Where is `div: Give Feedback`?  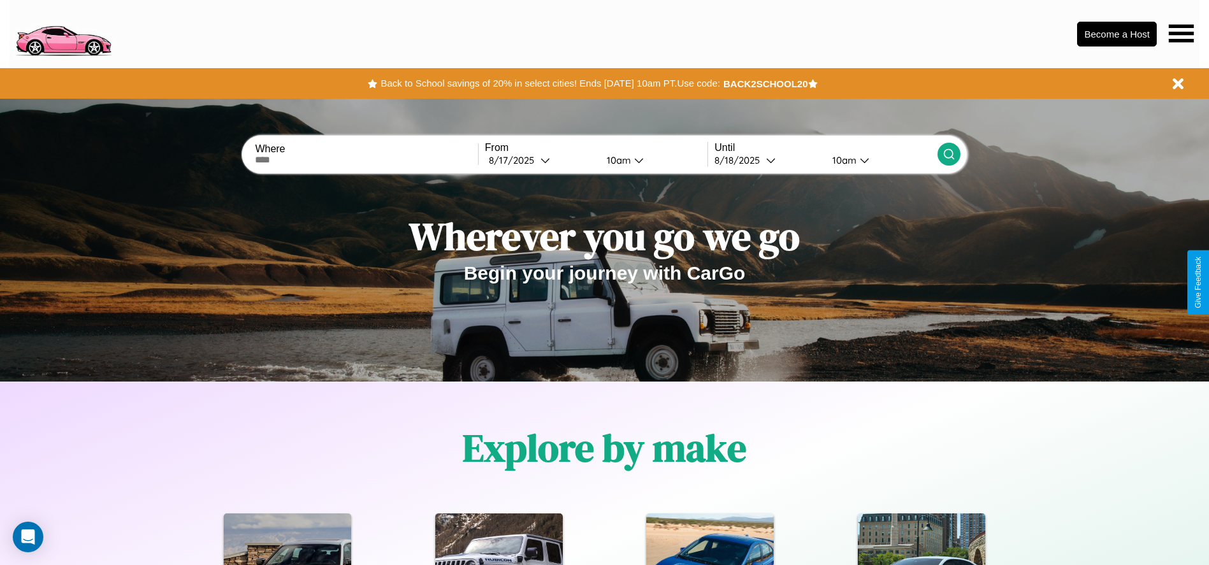 div: Give Feedback is located at coordinates (1198, 282).